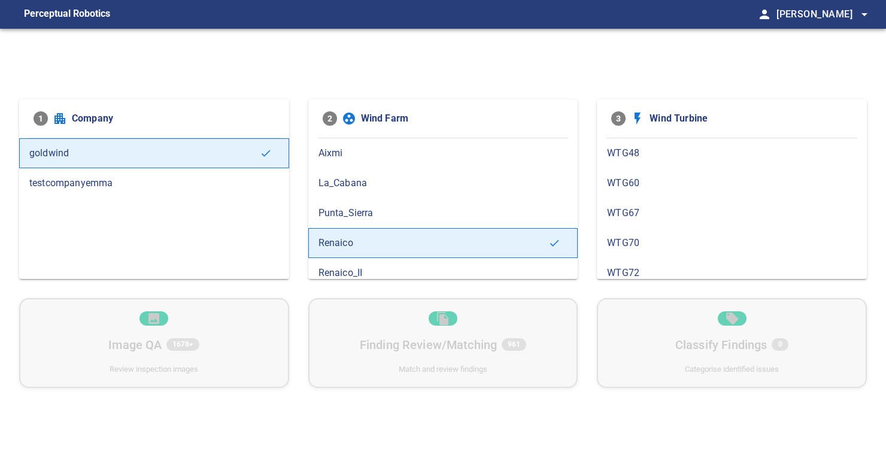 The height and width of the screenshot is (449, 886). I want to click on div: Aixmi, so click(443, 153).